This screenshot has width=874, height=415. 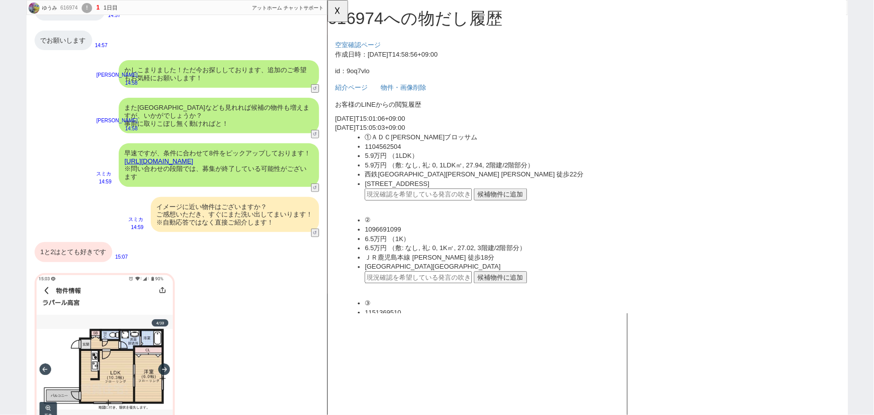 I want to click on img: 0m07cfc8c37251d19413de444e4e92a7d4e9bcda1f6bc5, so click(x=34, y=8).